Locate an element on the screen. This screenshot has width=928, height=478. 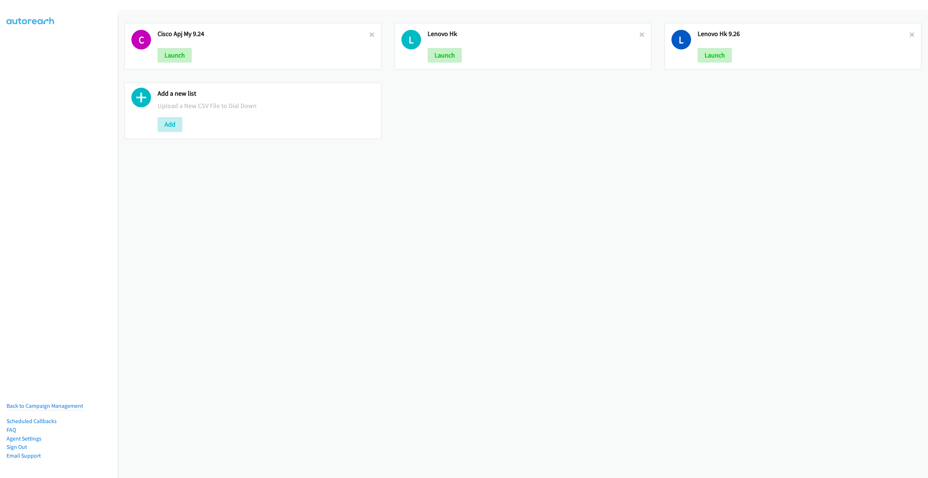
button: Add is located at coordinates (170, 125).